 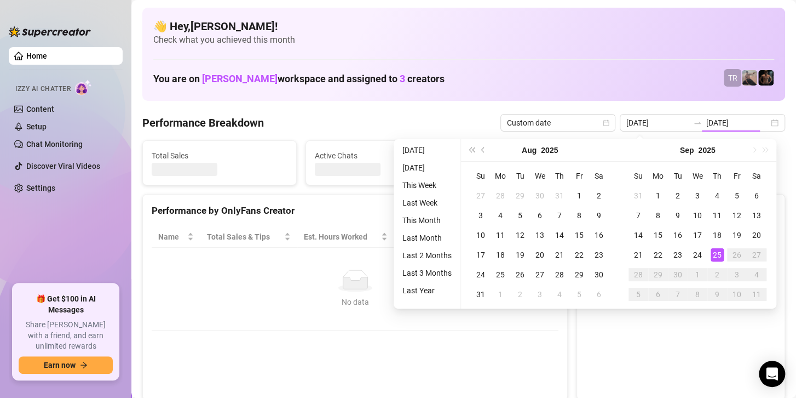 I want to click on span: Name, so click(x=171, y=237).